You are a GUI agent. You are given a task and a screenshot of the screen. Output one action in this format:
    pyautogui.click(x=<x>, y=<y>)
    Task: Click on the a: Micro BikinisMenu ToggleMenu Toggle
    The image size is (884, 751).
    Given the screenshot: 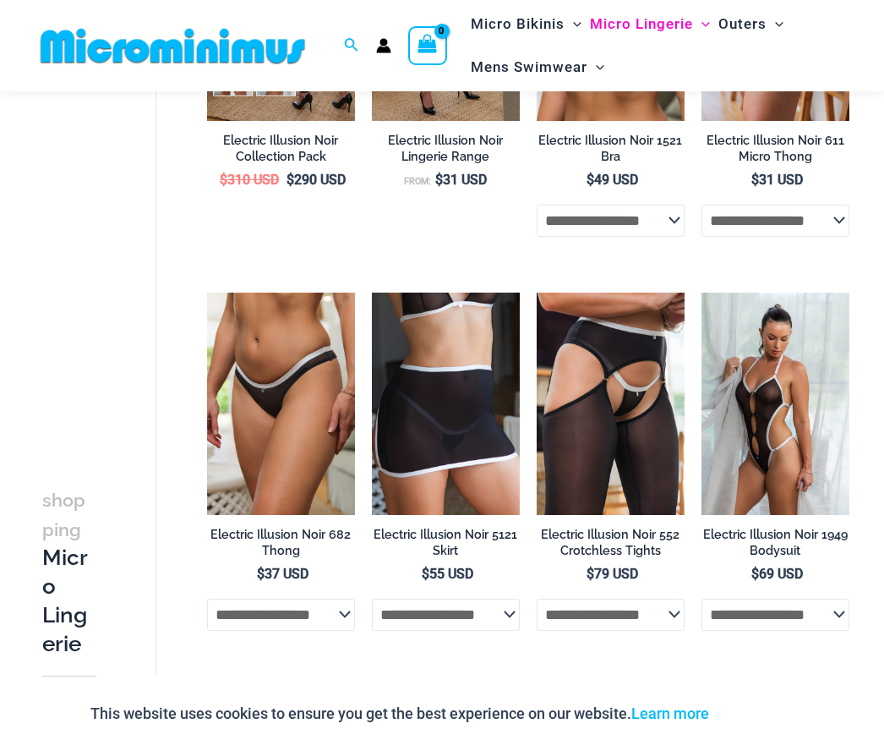 What is the action you would take?
    pyautogui.click(x=526, y=24)
    